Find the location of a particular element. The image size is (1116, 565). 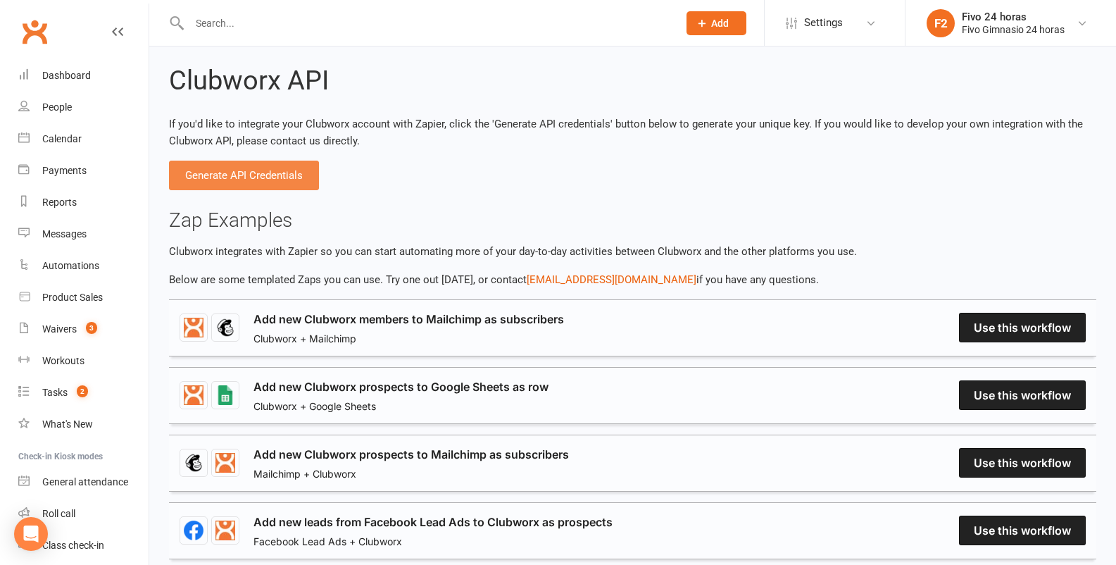

a: Payments is located at coordinates (83, 170).